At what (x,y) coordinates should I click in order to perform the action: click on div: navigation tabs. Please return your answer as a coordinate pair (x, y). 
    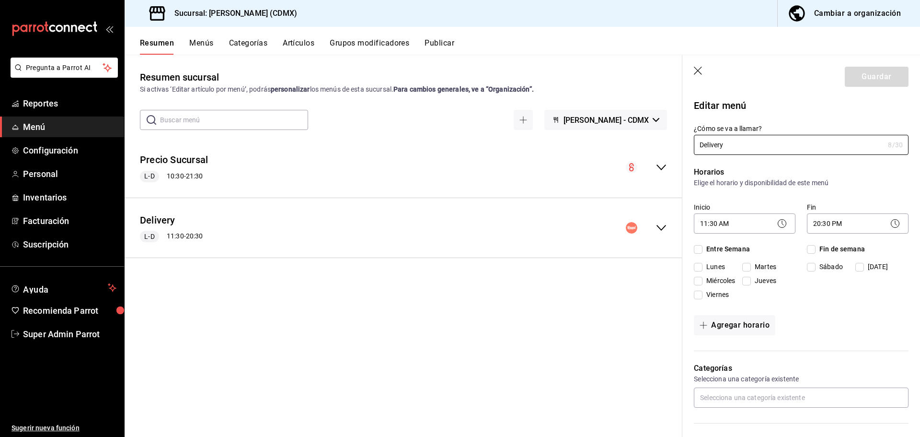
    Looking at the image, I should click on (530, 46).